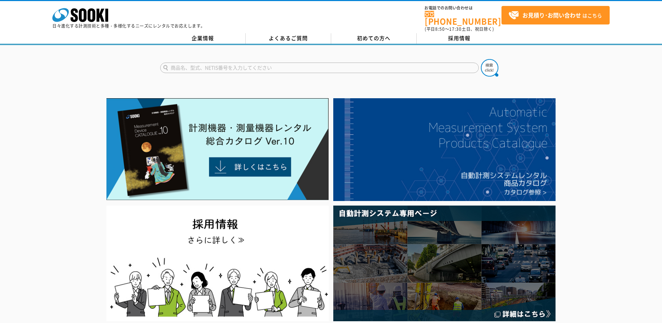  I want to click on img: 自動計測システムカタログ, so click(444, 149).